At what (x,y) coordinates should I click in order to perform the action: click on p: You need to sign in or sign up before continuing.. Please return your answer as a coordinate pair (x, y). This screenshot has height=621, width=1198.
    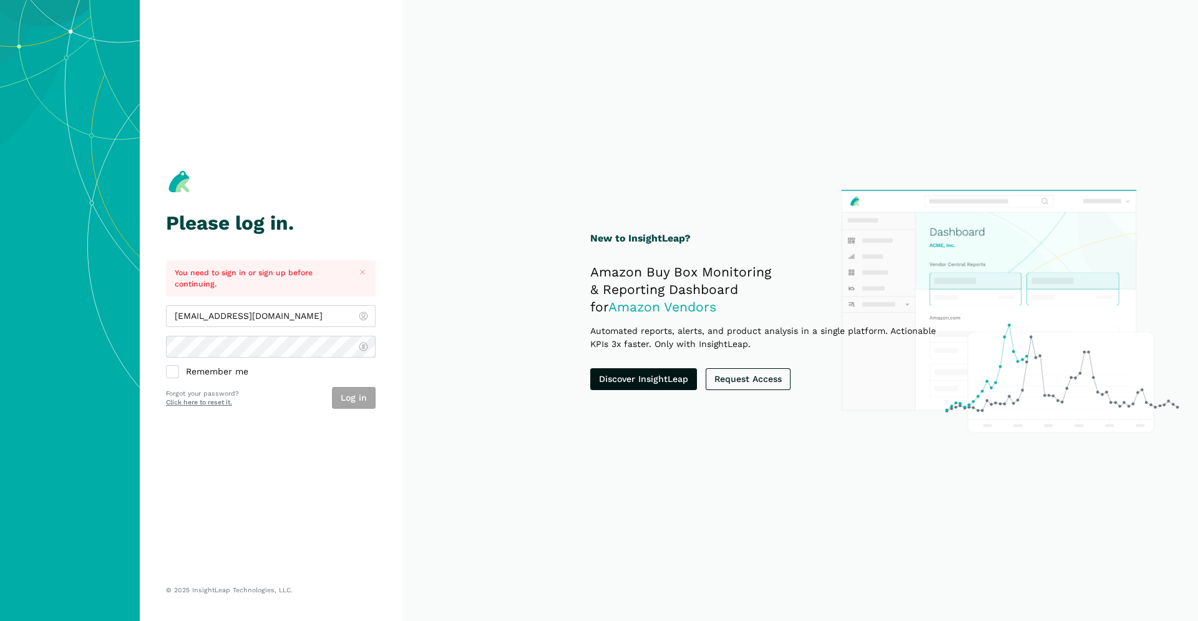
    Looking at the image, I should click on (260, 278).